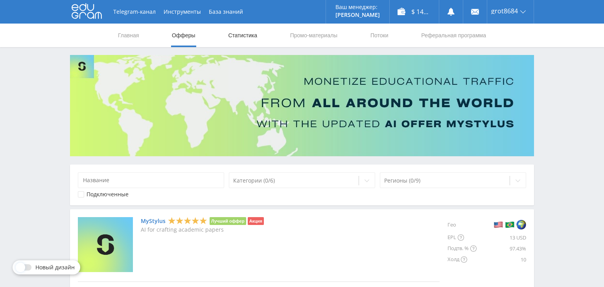 The image size is (604, 287). Describe the element at coordinates (462, 225) in the screenshot. I see `div: Гео` at that location.